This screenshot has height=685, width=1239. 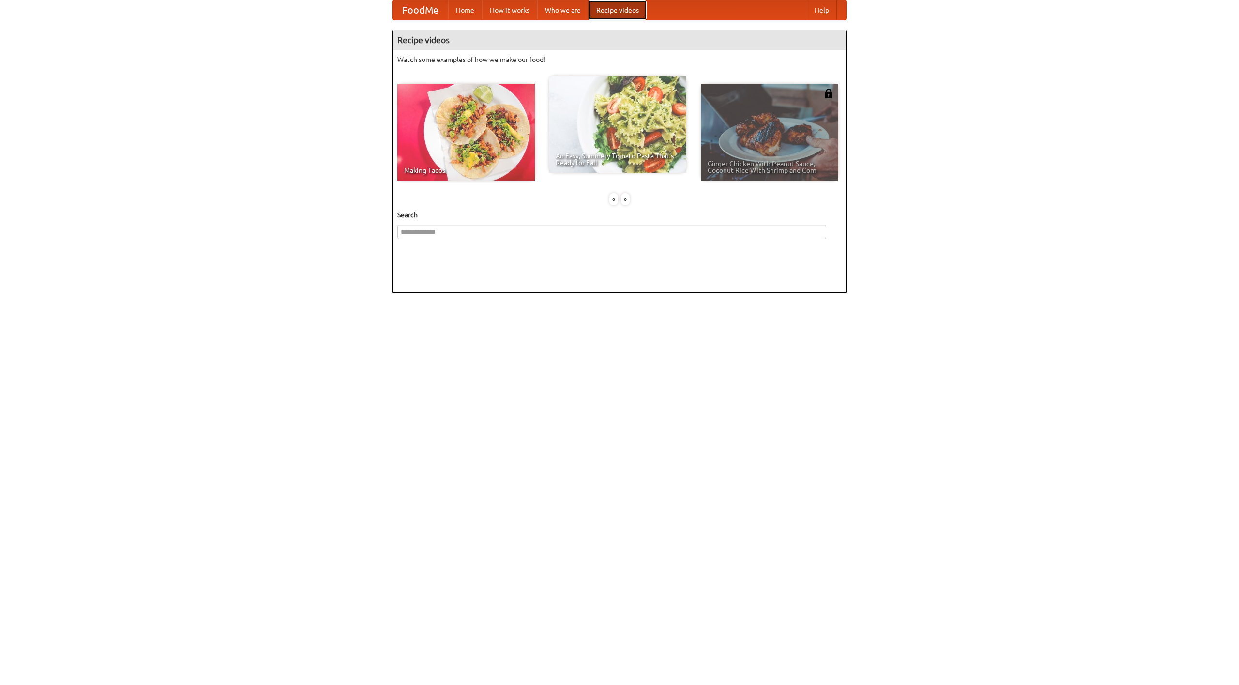 I want to click on a: An Easy, Summery Tomato Pasta That's Ready for Fall, so click(x=617, y=124).